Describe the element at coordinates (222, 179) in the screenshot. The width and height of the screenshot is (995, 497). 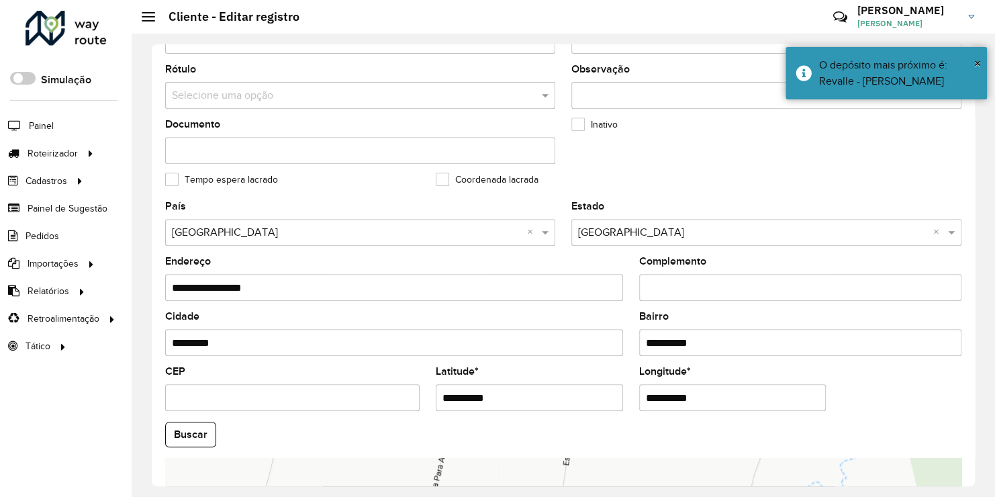
I see `label: Tempo espera lacrado` at that location.